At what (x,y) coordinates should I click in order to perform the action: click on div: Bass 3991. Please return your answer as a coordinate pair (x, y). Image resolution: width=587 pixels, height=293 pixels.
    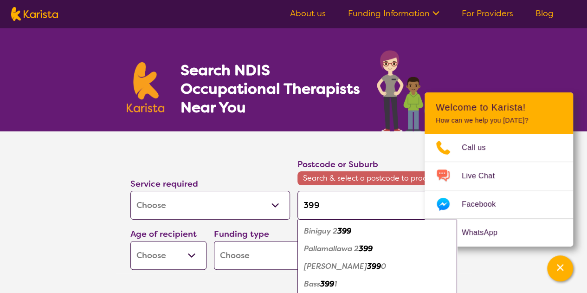
    Looking at the image, I should click on (377, 284).